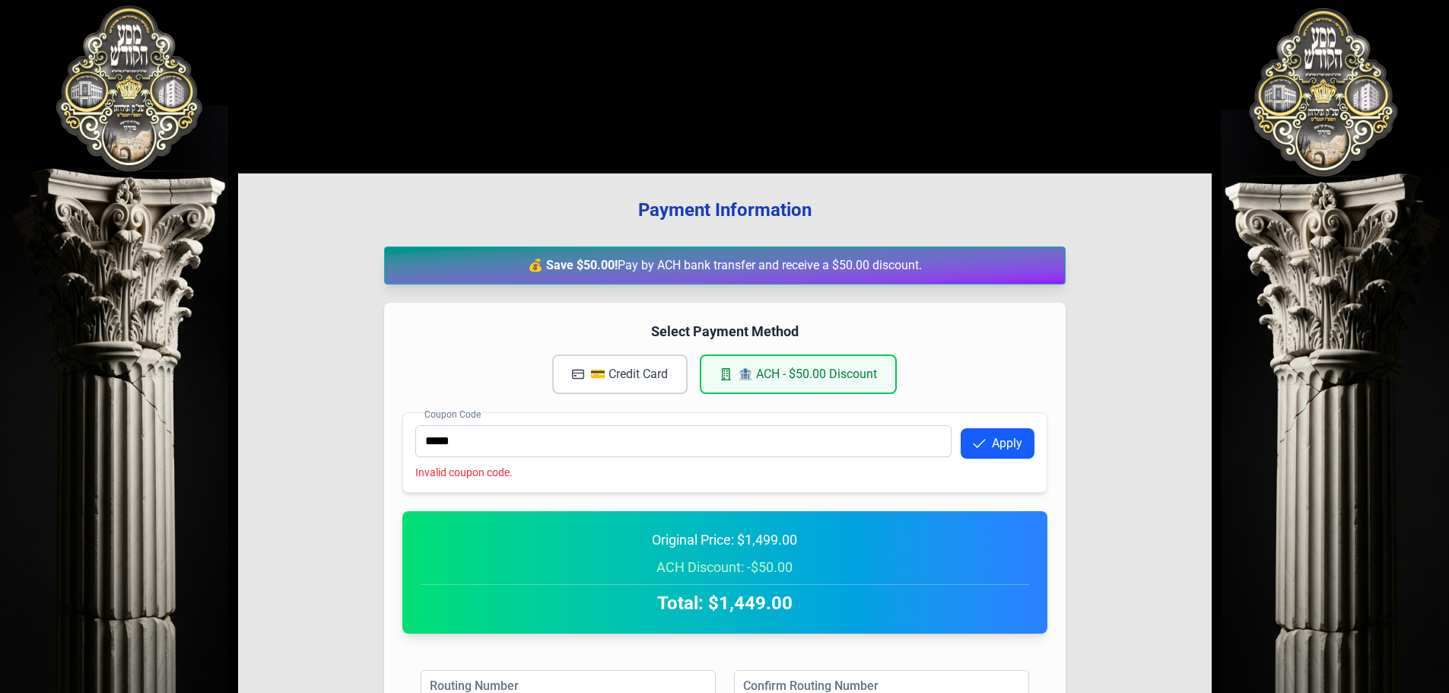 This screenshot has height=693, width=1449. I want to click on strong: 💰 Save $50.00!, so click(573, 265).